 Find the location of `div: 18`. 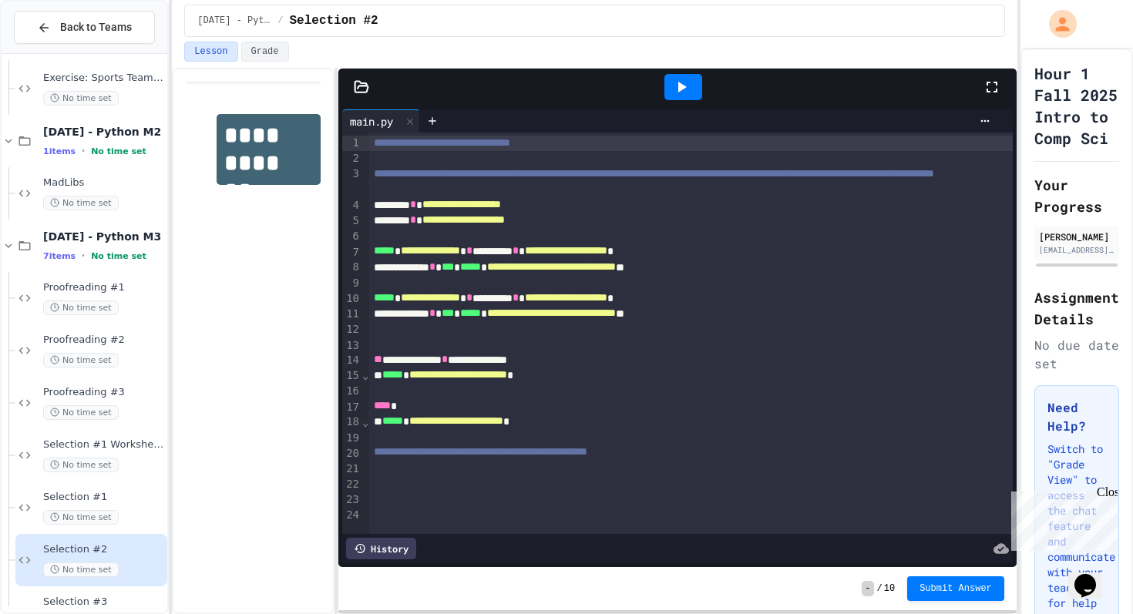

div: 18 is located at coordinates (351, 422).